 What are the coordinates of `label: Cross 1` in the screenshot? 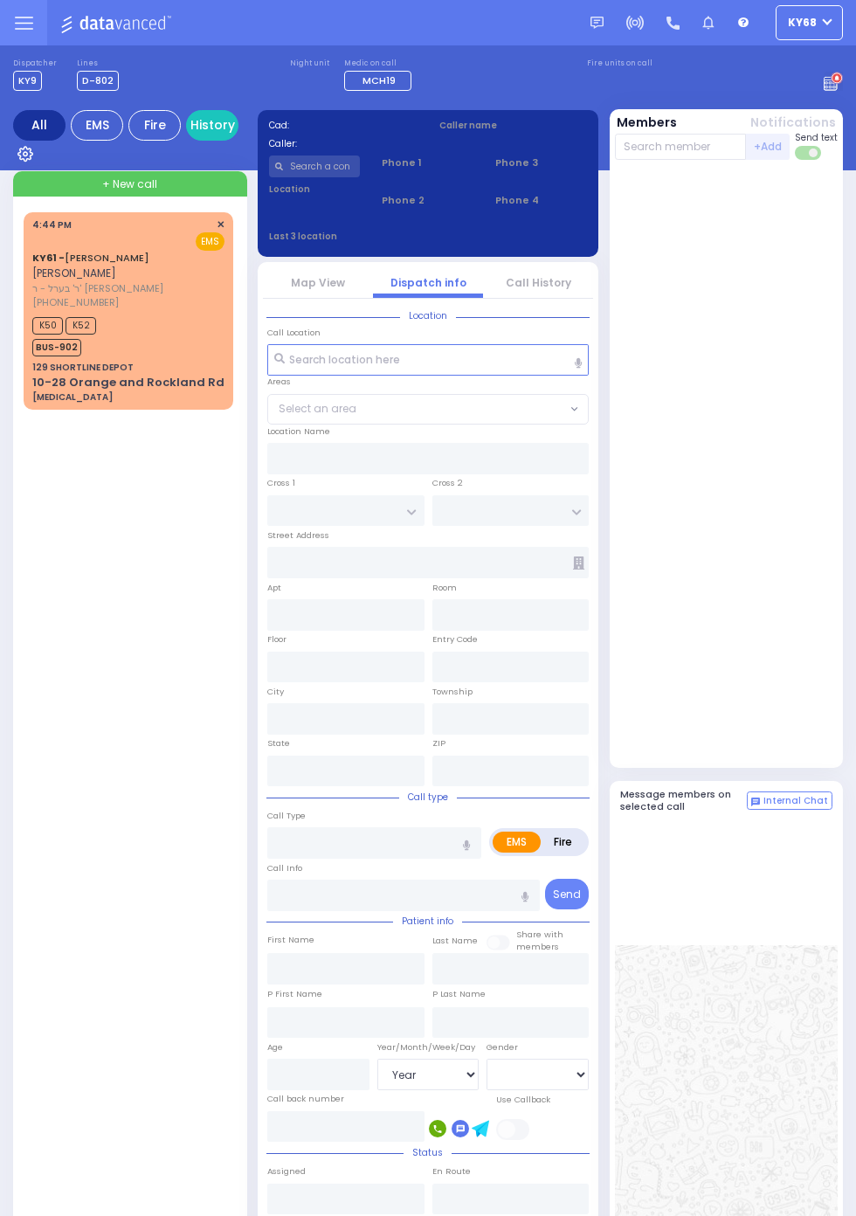 It's located at (281, 483).